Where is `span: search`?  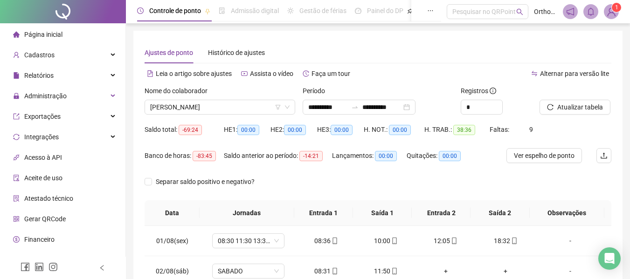 span: search is located at coordinates (519, 12).